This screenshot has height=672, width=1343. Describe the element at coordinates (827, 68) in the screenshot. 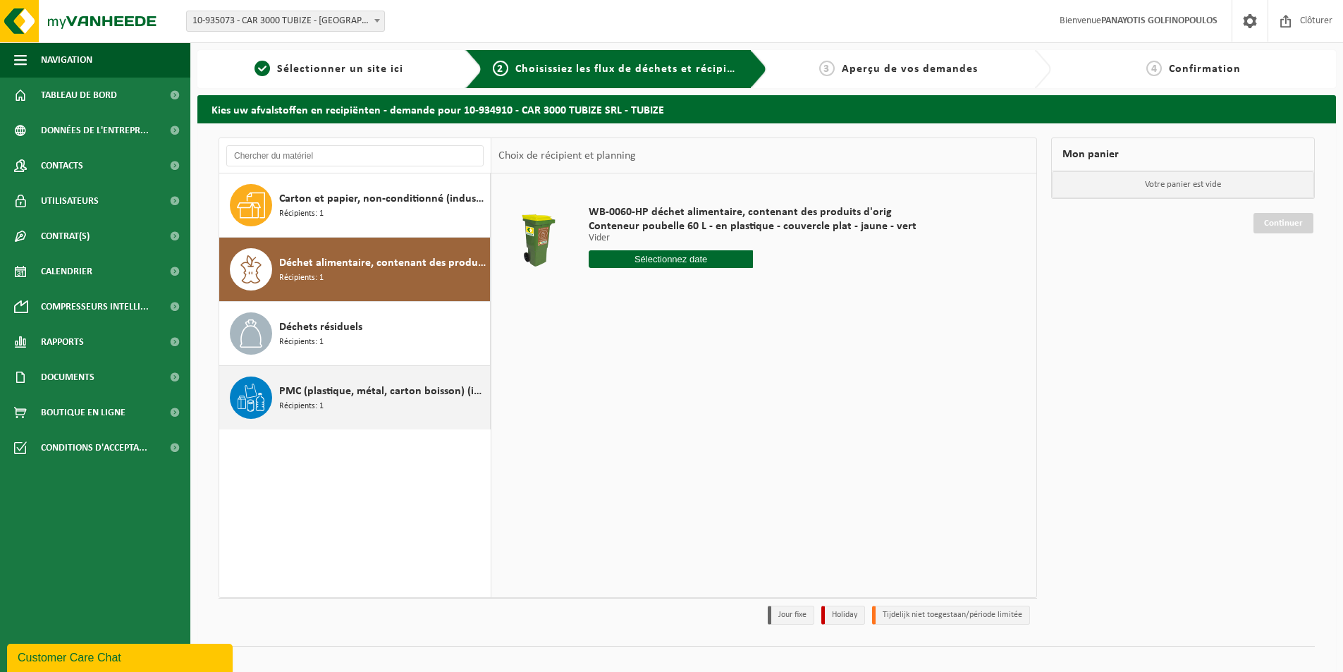

I see `span: 3` at that location.